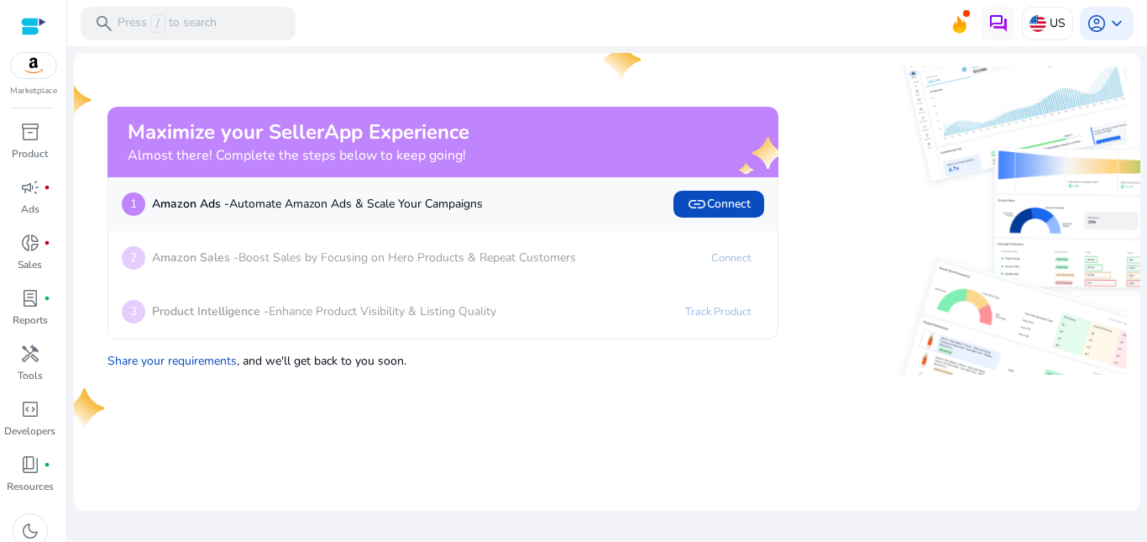  What do you see at coordinates (30, 298) in the screenshot?
I see `span: lab_profile` at bounding box center [30, 298].